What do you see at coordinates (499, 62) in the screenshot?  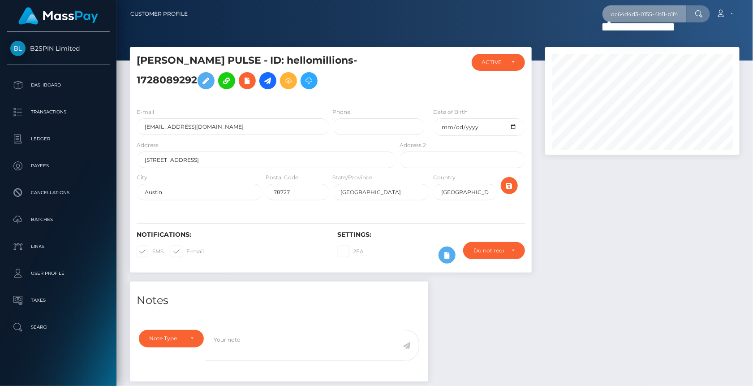 I see `button: ACTIVE` at bounding box center [499, 62].